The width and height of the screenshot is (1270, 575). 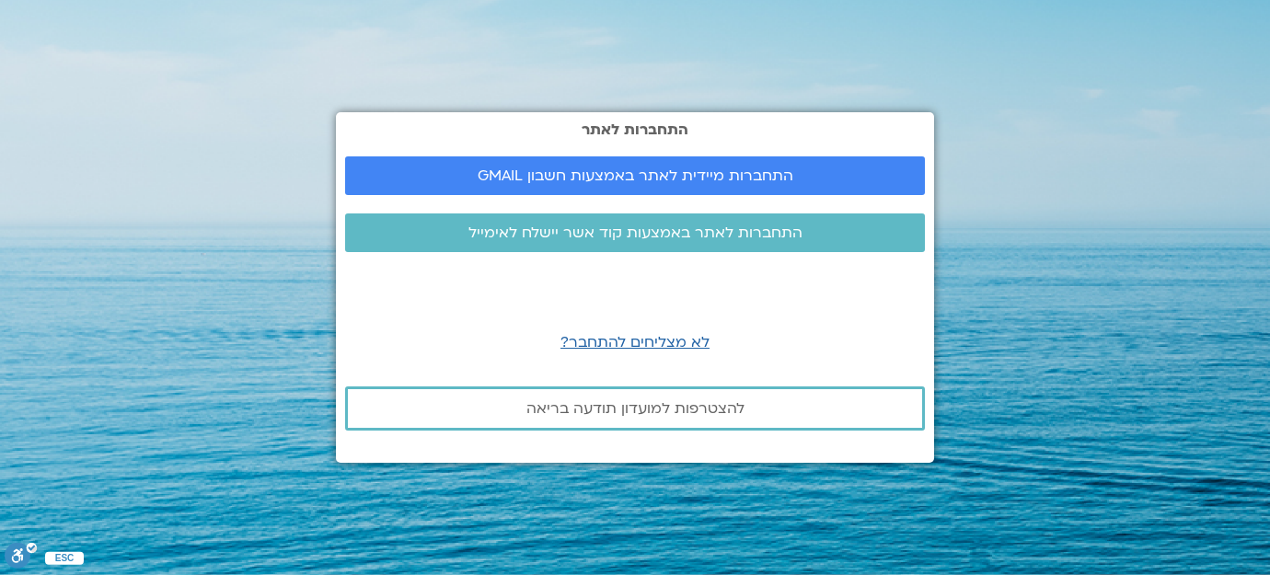 I want to click on a: התחברות לאתר באמצעות קוד אשר יישלח לאימייל, so click(x=635, y=233).